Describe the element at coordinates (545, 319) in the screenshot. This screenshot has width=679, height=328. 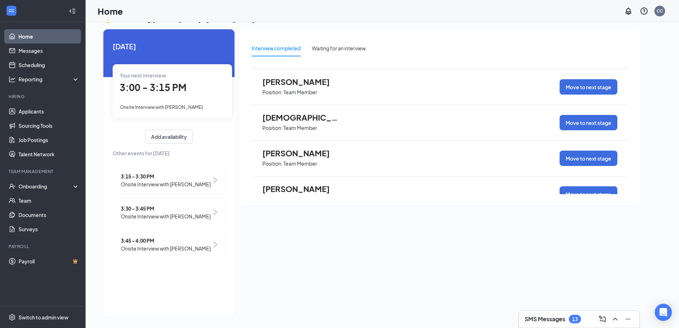
I see `h3: SMS Messages` at that location.